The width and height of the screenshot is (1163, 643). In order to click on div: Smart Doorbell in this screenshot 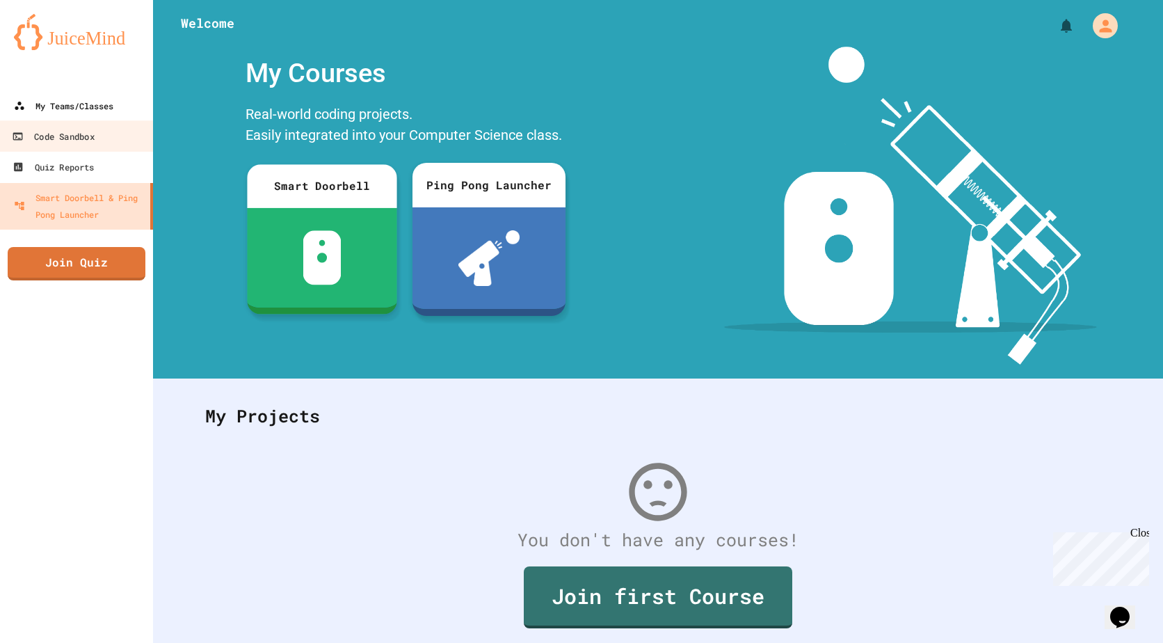, I will do `click(321, 186)`.